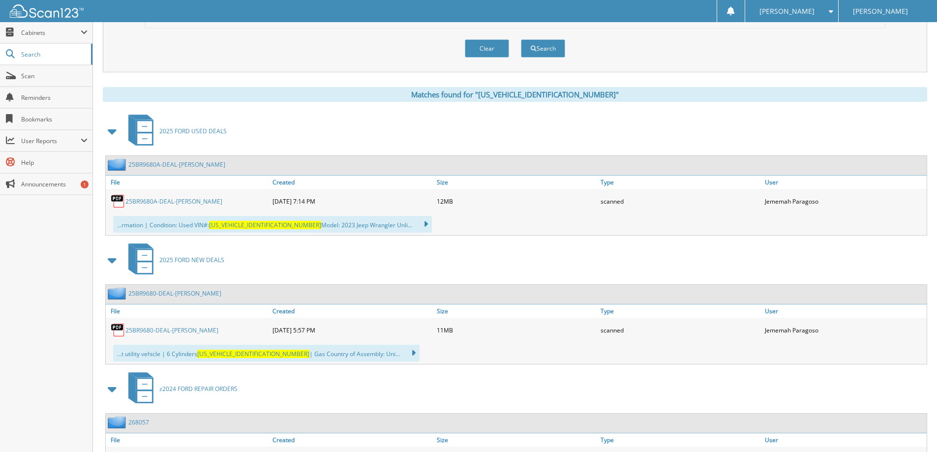  I want to click on div: 11MB, so click(517, 330).